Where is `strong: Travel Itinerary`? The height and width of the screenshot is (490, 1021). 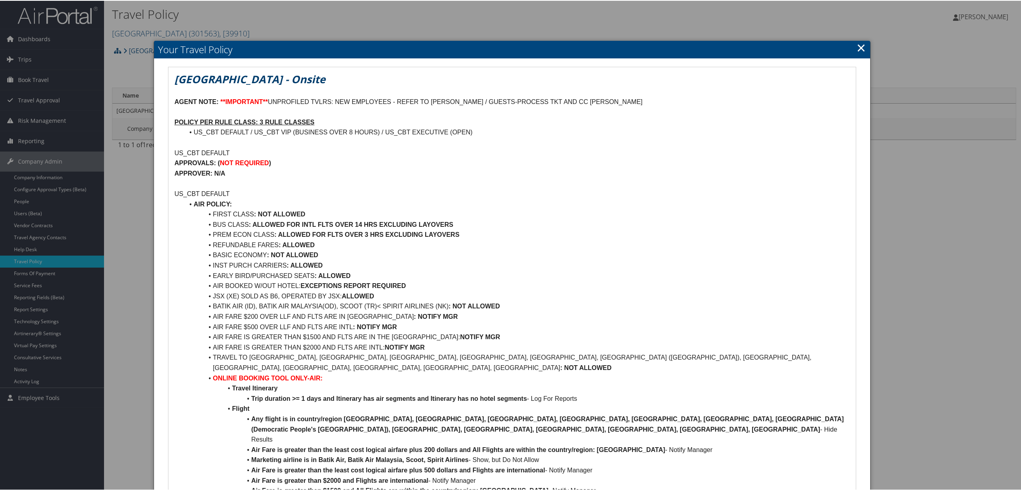 strong: Travel Itinerary is located at coordinates (255, 387).